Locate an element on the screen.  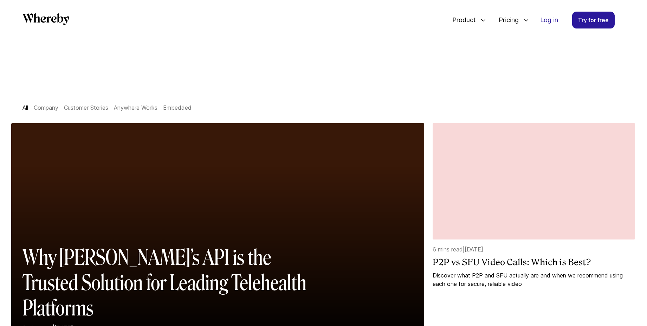
a: Company is located at coordinates (46, 108).